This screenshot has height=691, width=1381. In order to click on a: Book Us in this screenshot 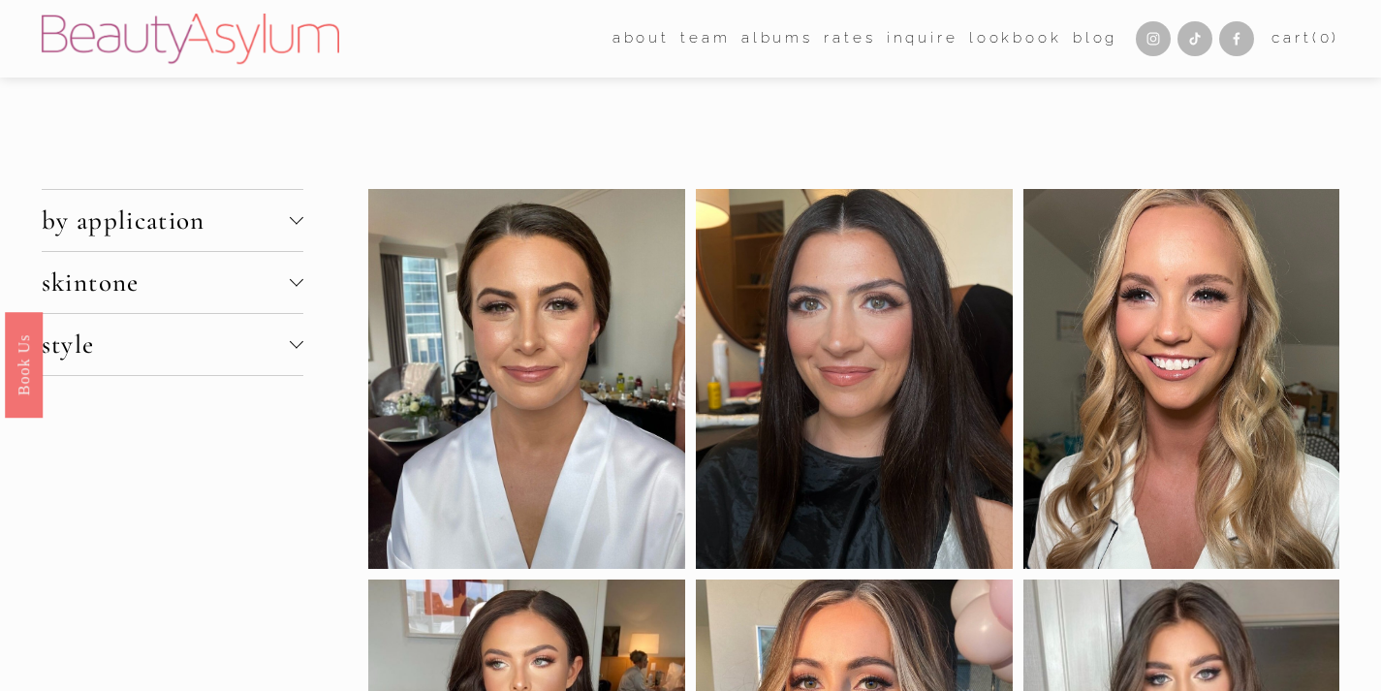, I will do `click(23, 363)`.